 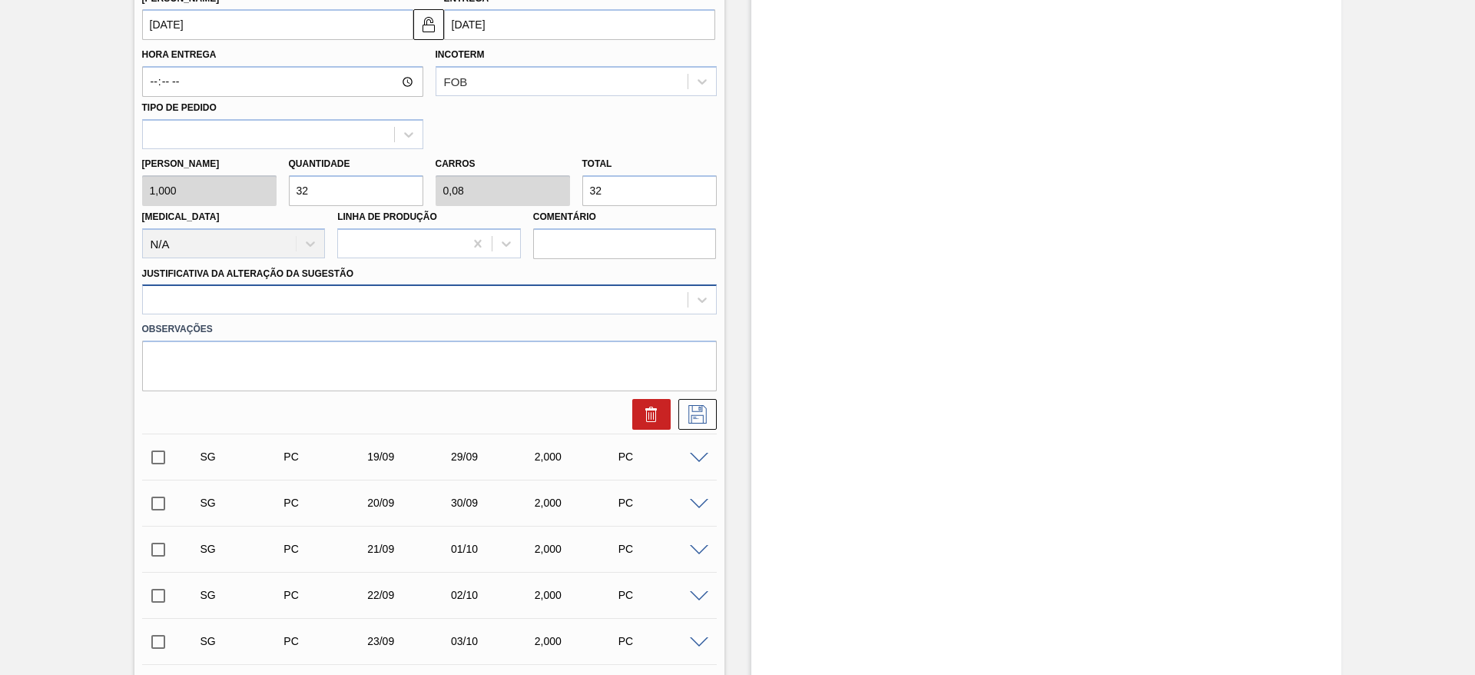 What do you see at coordinates (493, 641) in the screenshot?
I see `div: 03/10/2025` at bounding box center [493, 641].